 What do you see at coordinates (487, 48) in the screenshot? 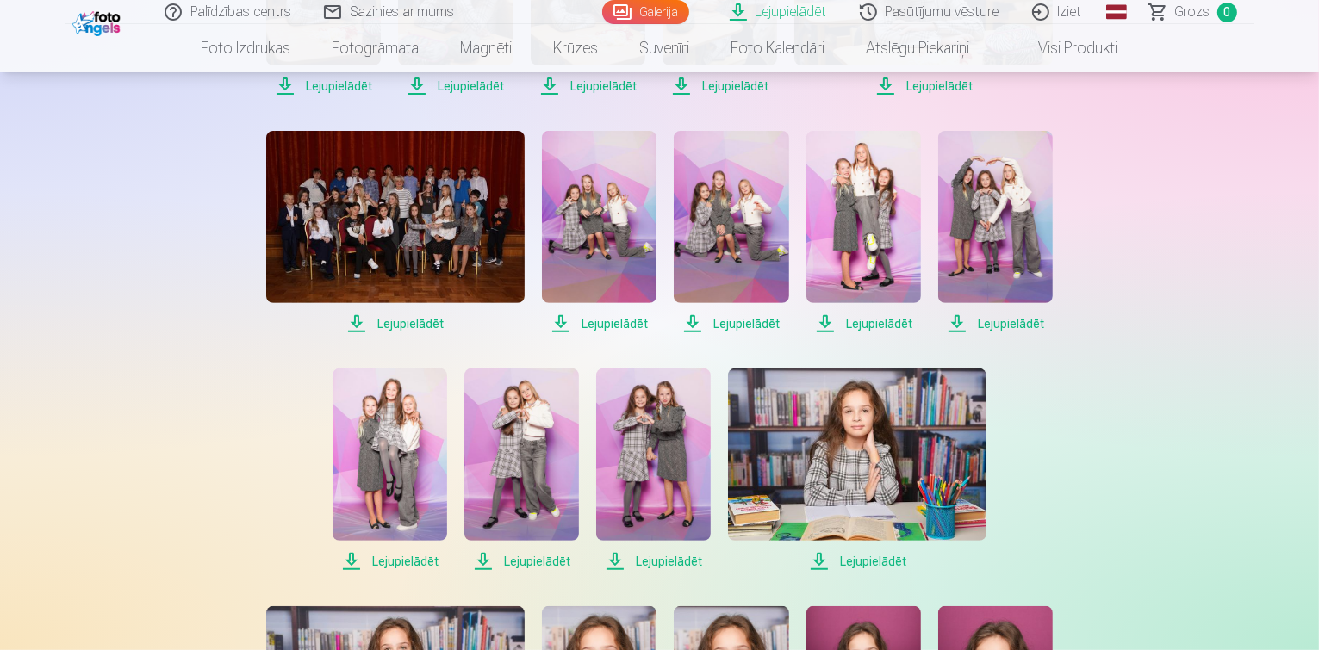
I see `a: Magnēti` at bounding box center [487, 48].